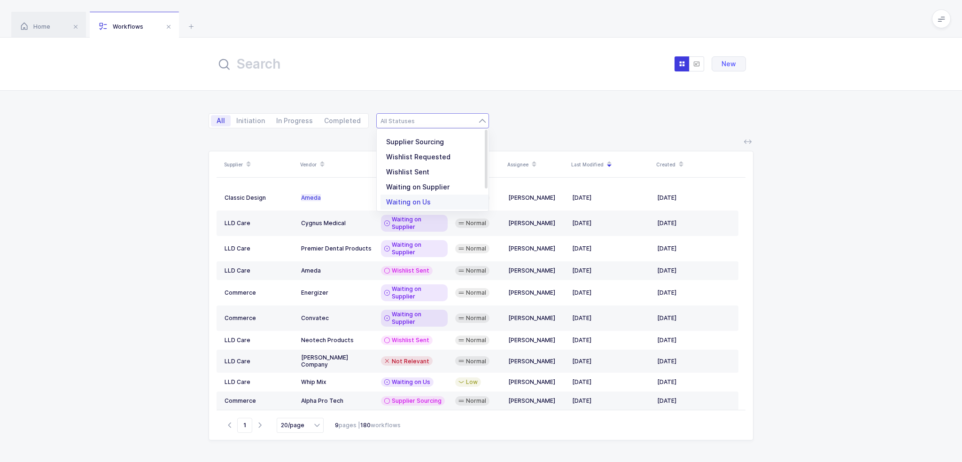 This screenshot has height=462, width=962. Describe the element at coordinates (121, 26) in the screenshot. I see `span: Workflows` at that location.